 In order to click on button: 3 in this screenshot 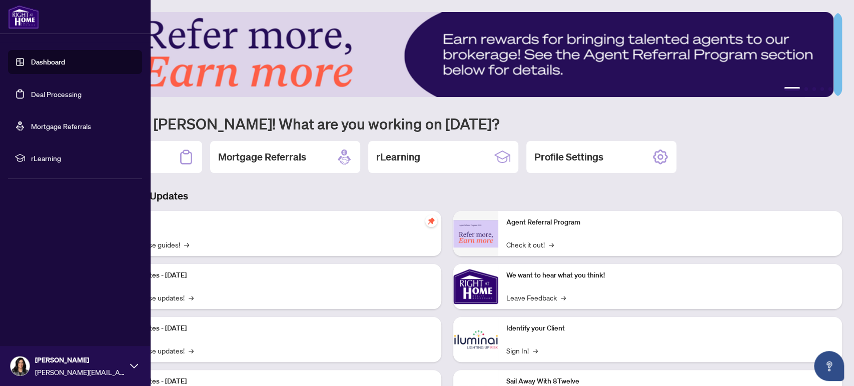, I will do `click(814, 89)`.